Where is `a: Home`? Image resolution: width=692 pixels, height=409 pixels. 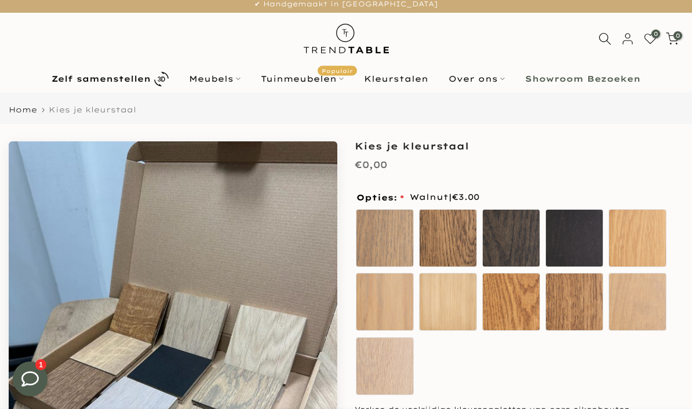 a: Home is located at coordinates (23, 110).